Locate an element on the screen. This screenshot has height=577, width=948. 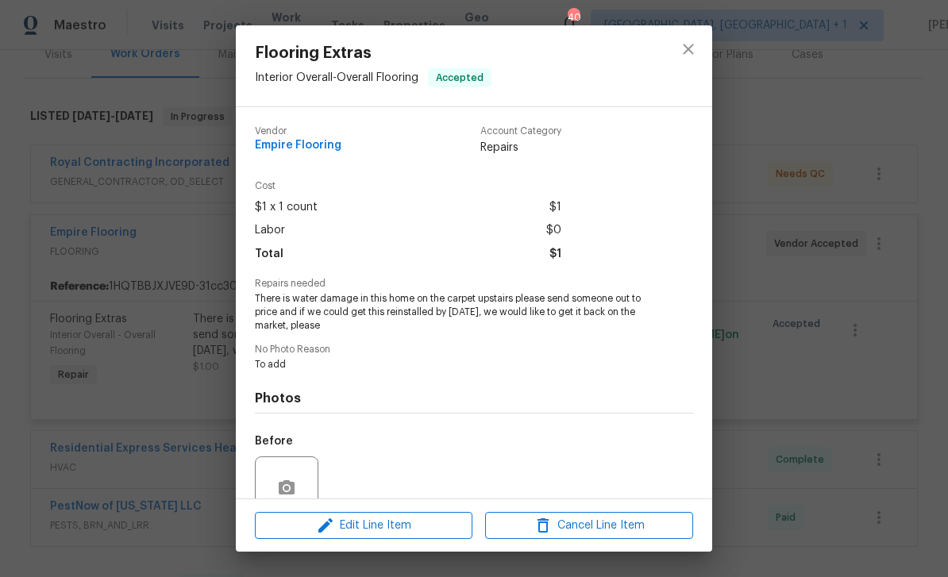
span: Cancel Line Item is located at coordinates (589, 525).